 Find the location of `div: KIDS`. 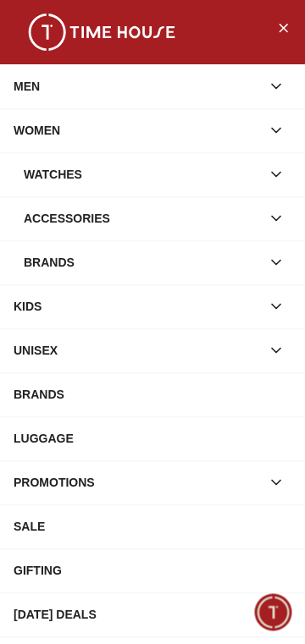

div: KIDS is located at coordinates (137, 306).